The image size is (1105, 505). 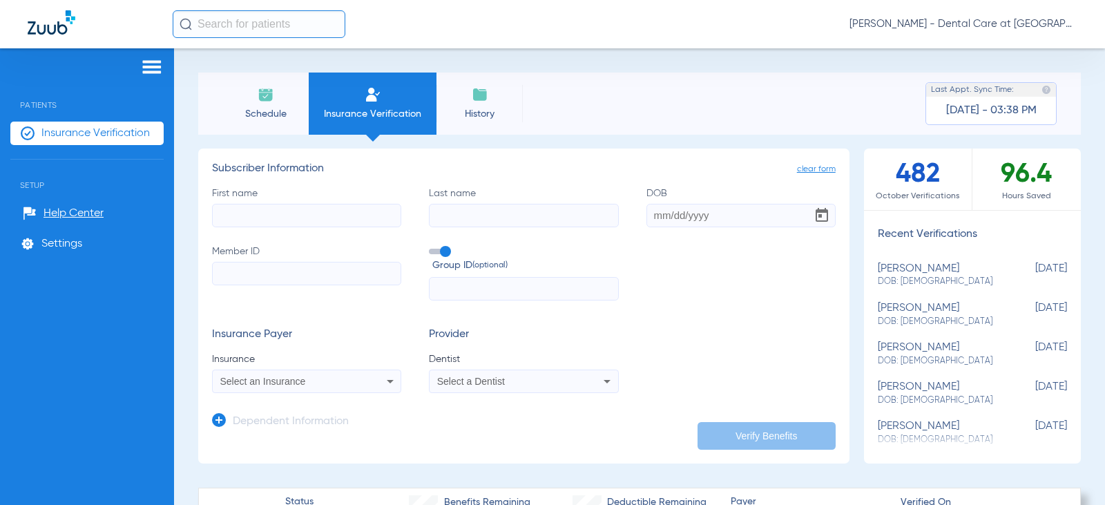 I want to click on input: Member ID, so click(x=307, y=274).